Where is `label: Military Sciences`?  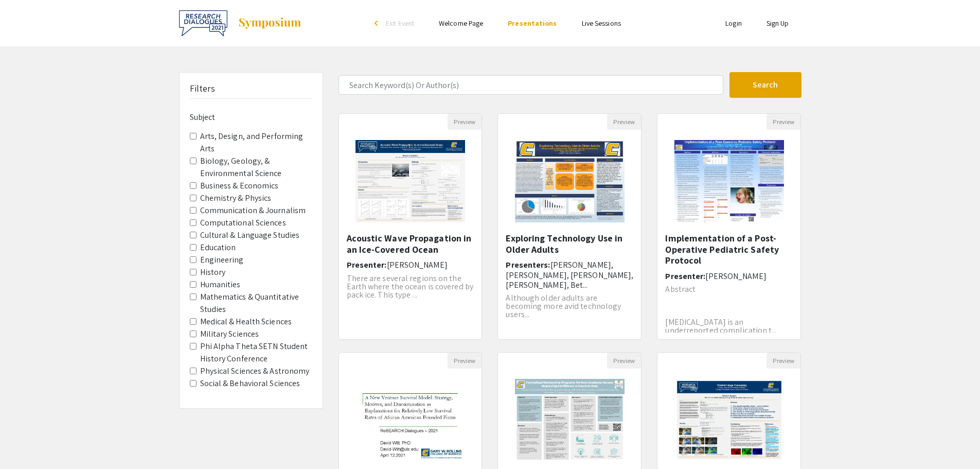 label: Military Sciences is located at coordinates (230, 334).